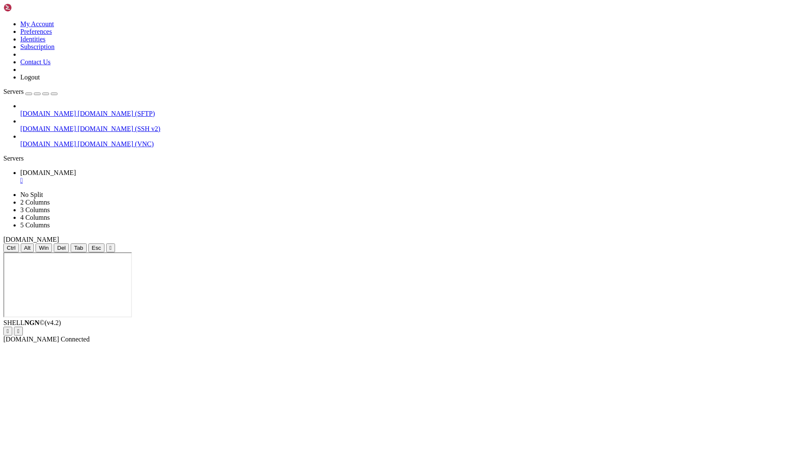 This screenshot has width=812, height=456. What do you see at coordinates (35, 202) in the screenshot?
I see `a: 2 Columns` at bounding box center [35, 202].